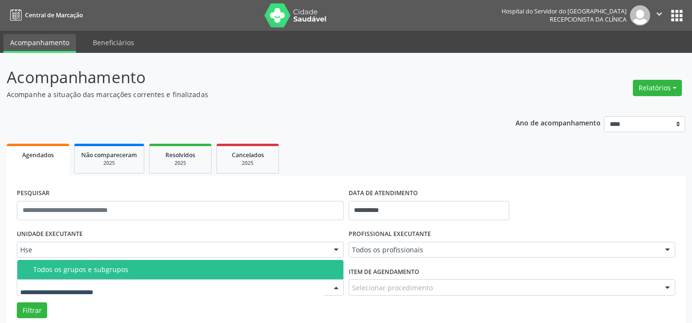  I want to click on p: Acompanhe a situação das marcações correntes e finalizadas, so click(244, 94).